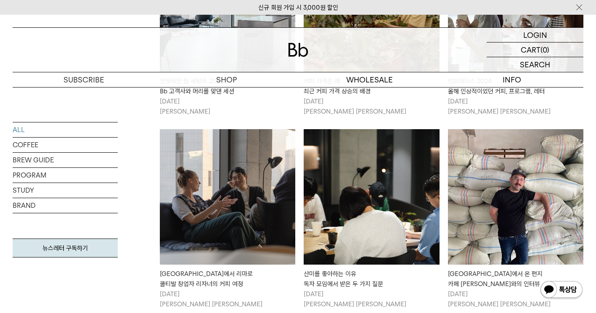 The height and width of the screenshot is (313, 596). What do you see at coordinates (226, 80) in the screenshot?
I see `p: SHOP` at bounding box center [226, 80].